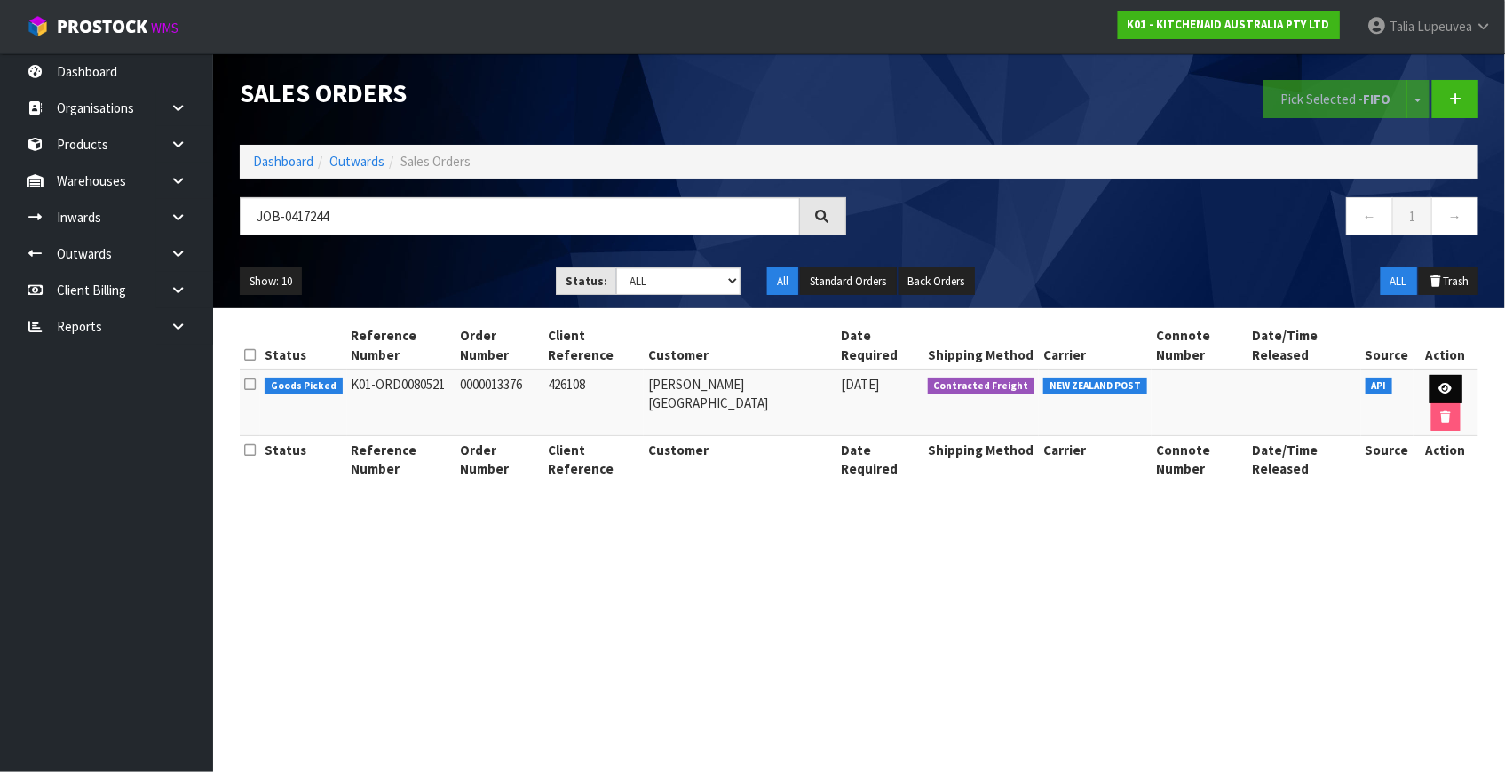 The width and height of the screenshot is (1505, 772). I want to click on td: 0000013376, so click(499, 402).